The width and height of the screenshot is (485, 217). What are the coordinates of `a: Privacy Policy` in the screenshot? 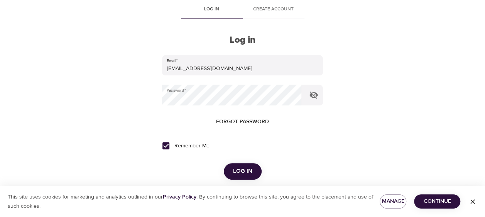 It's located at (179, 197).